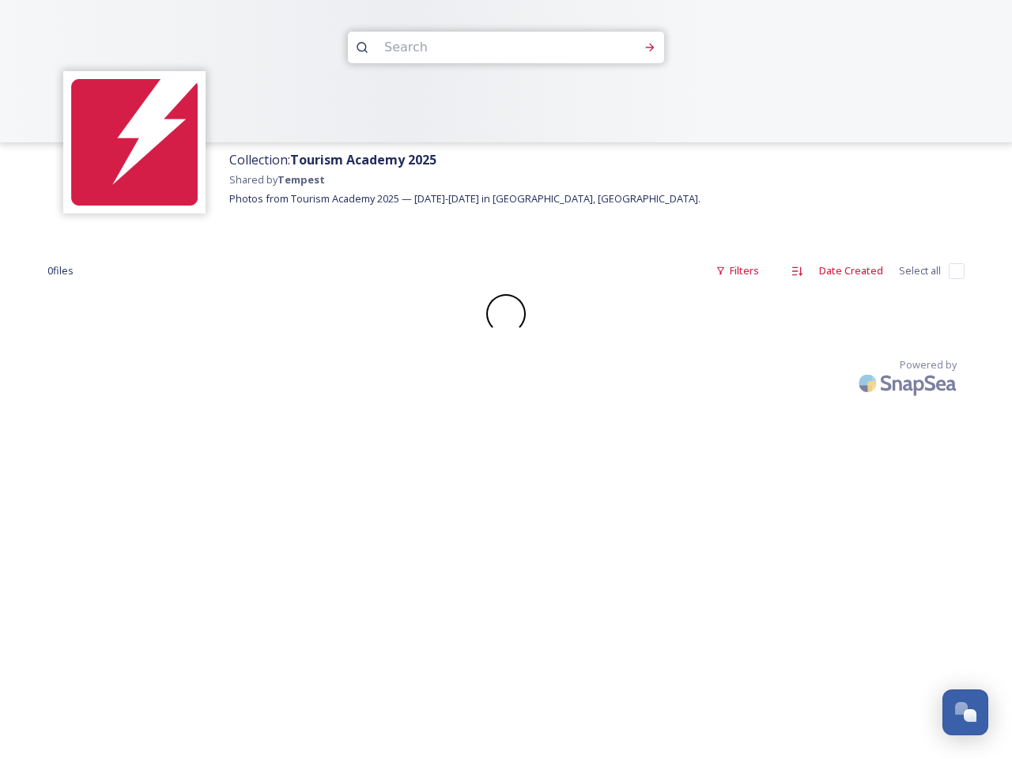 The width and height of the screenshot is (1012, 759). I want to click on span: Collection:, so click(333, 160).